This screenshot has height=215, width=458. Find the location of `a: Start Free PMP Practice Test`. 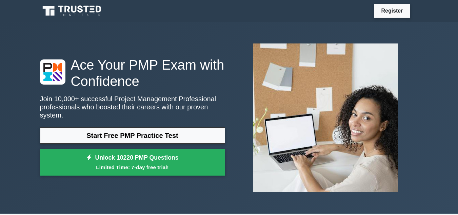

a: Start Free PMP Practice Test is located at coordinates (133, 135).